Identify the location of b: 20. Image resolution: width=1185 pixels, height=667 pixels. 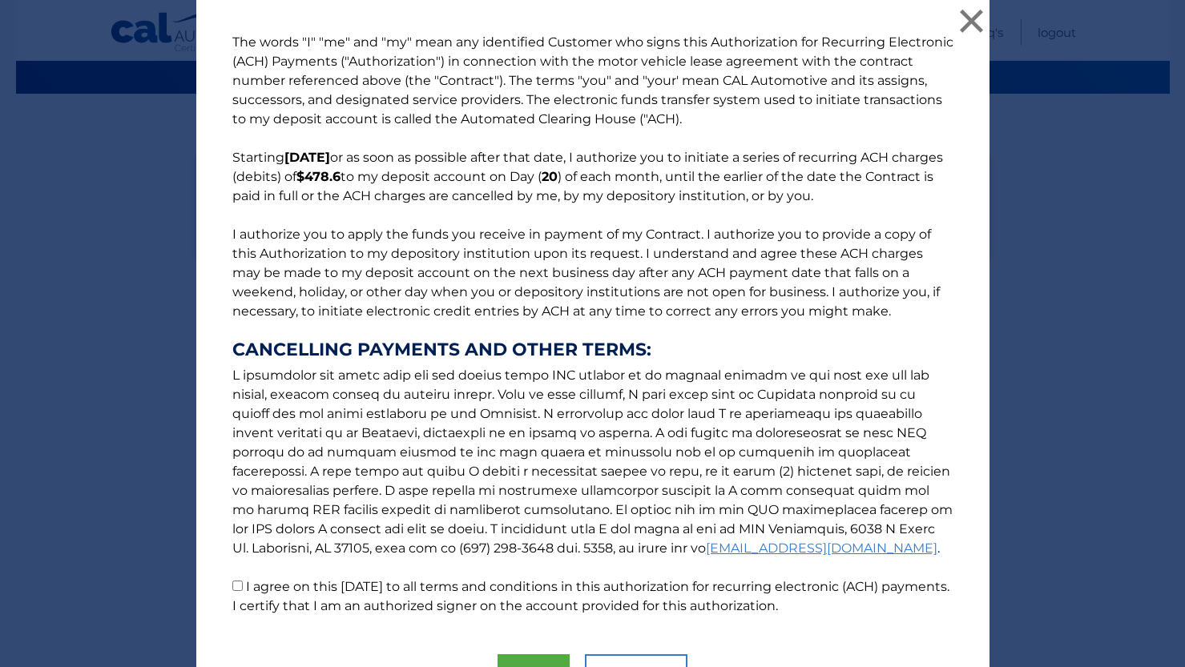
(549, 176).